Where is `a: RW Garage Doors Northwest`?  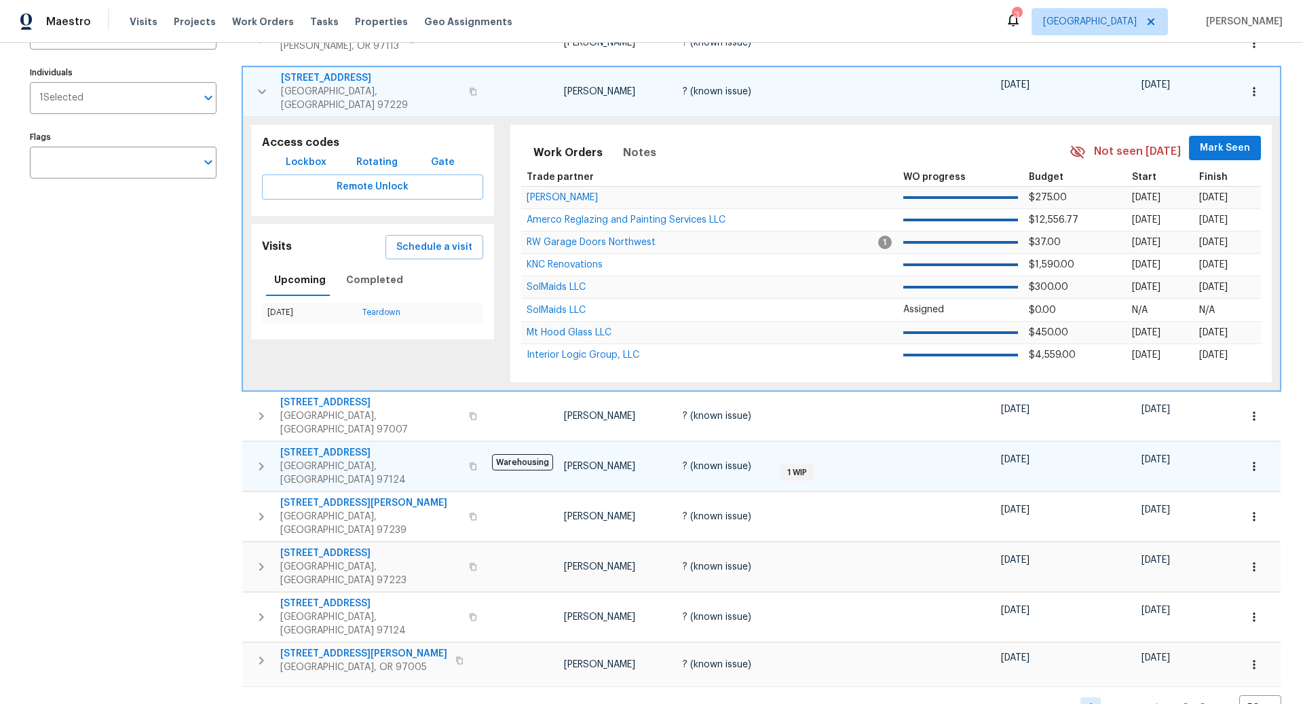 a: RW Garage Doors Northwest is located at coordinates (591, 242).